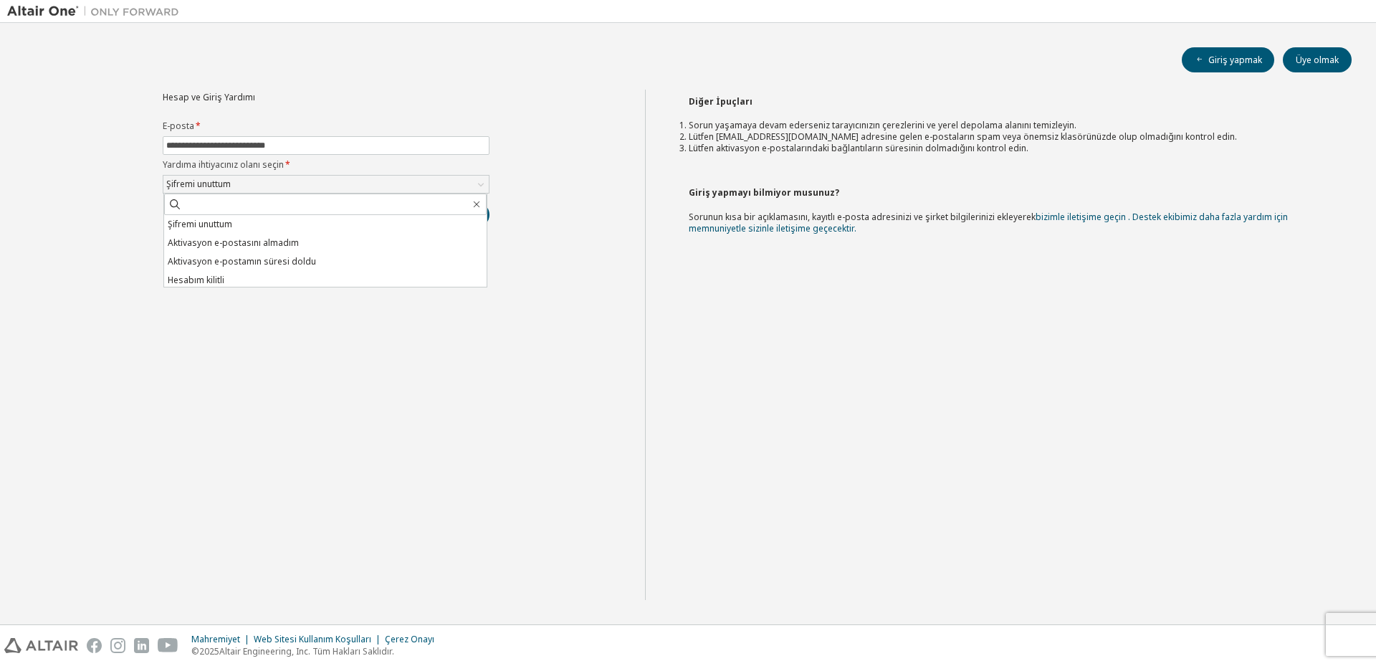  What do you see at coordinates (989, 222) in the screenshot?
I see `a: bizimle iletişime geçin . Destek ekibimiz daha fazla yardım için memnuniyetle sizinle iletişime g...` at bounding box center [989, 222].